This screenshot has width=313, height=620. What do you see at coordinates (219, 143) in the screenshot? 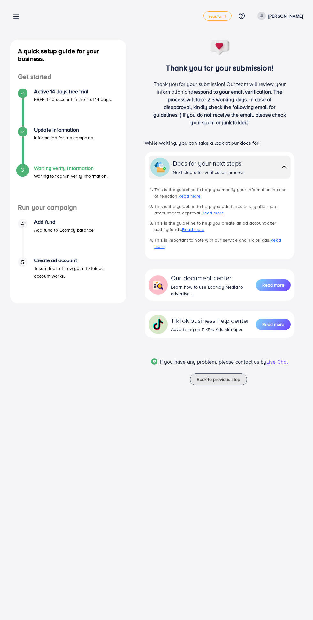
I see `p: While waiting, you can take a look at our docs for:` at bounding box center [219, 143].